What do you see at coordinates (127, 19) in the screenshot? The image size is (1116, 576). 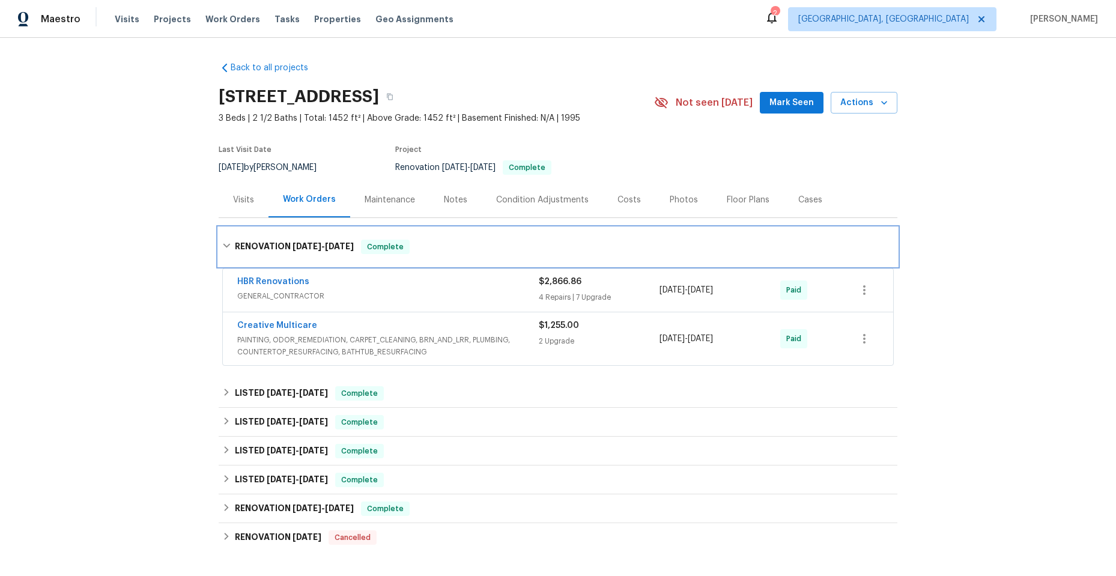 I see `span: Visits` at bounding box center [127, 19].